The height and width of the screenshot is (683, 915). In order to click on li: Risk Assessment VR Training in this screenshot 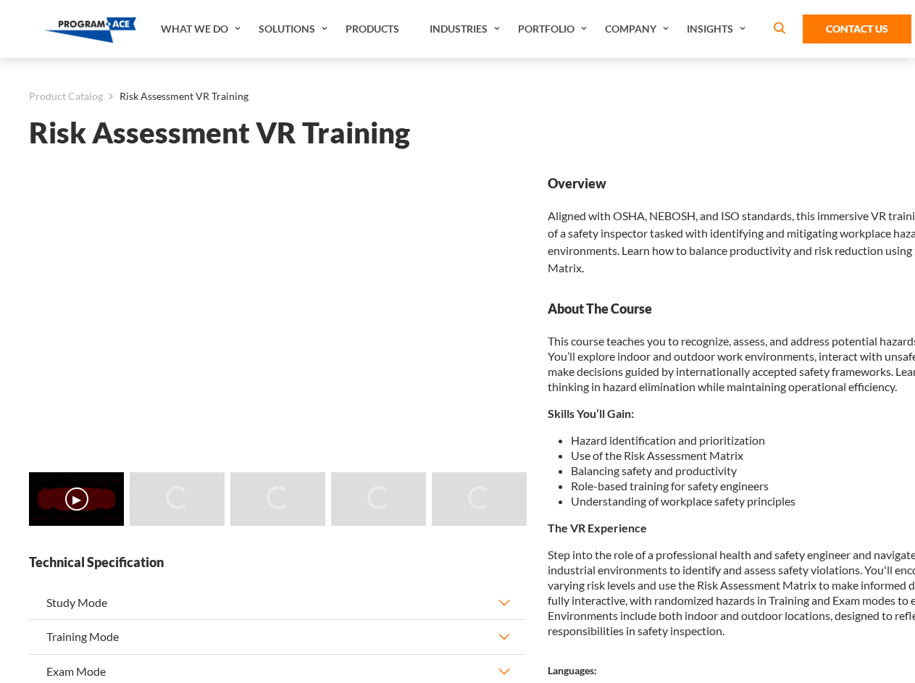, I will do `click(175, 96)`.